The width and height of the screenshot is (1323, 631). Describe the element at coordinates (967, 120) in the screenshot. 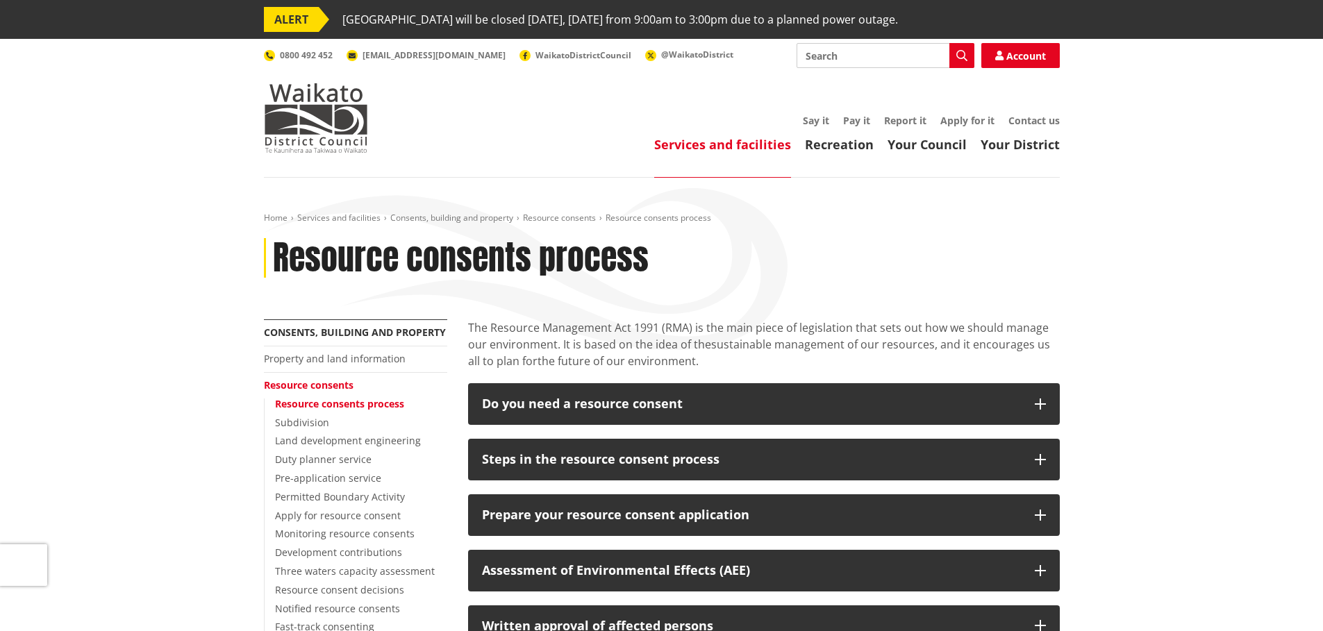

I see `a: Apply for it` at that location.